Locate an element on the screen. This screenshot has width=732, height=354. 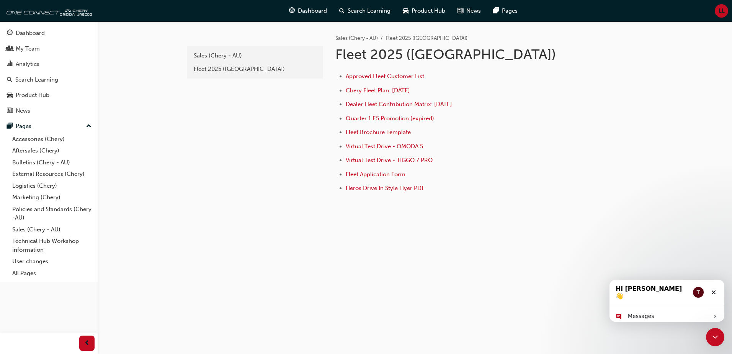
span: Search Learning is located at coordinates (369, 11).